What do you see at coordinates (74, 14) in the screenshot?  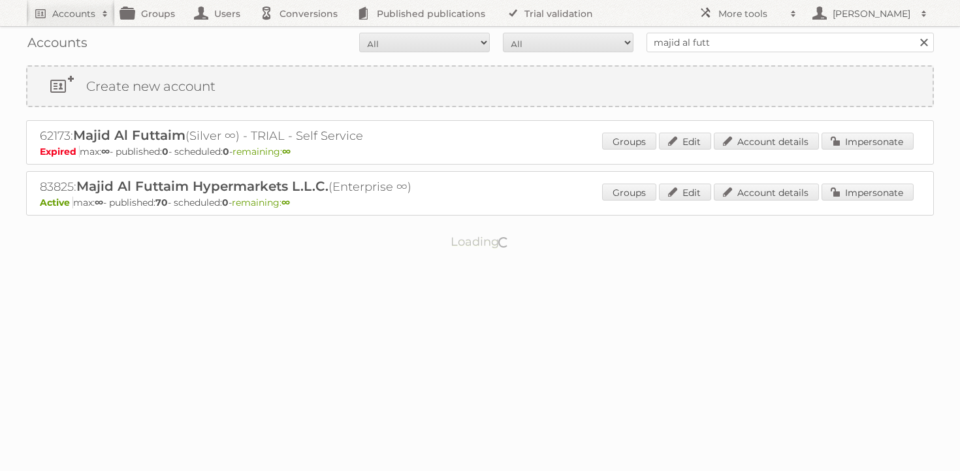 I see `h2: Accounts` at bounding box center [74, 14].